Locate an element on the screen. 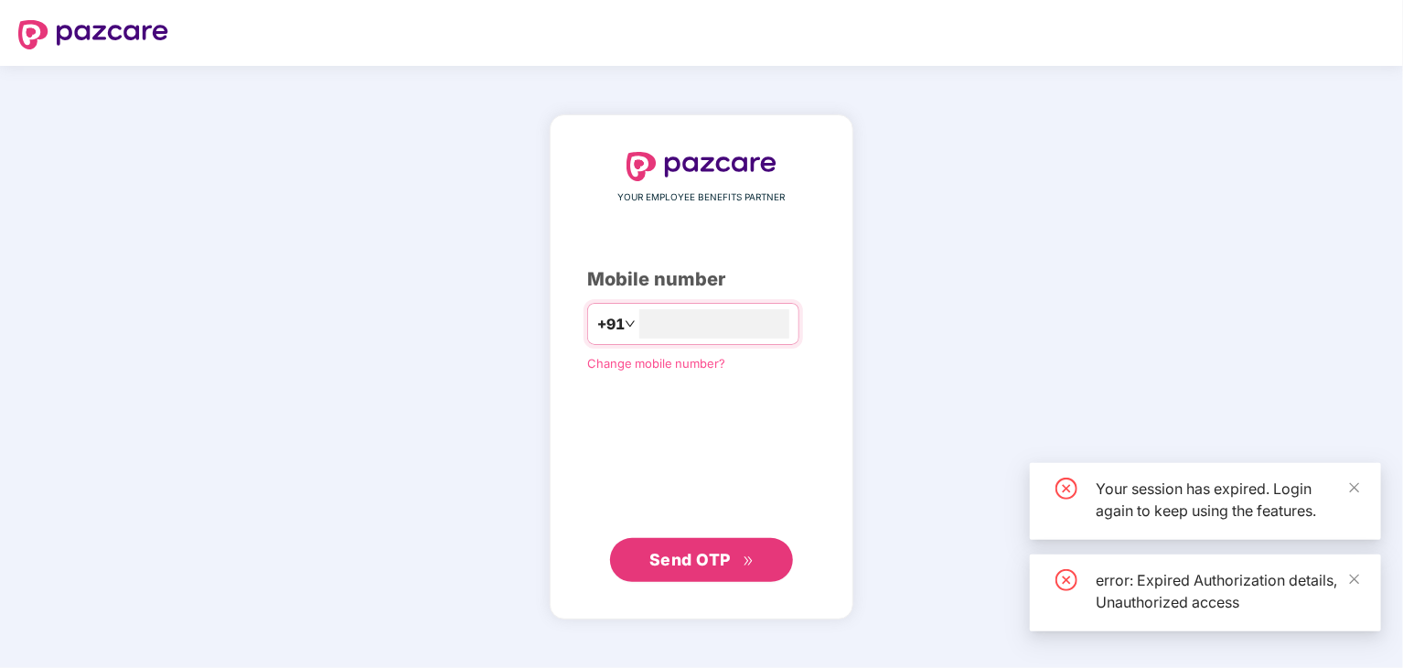 Image resolution: width=1403 pixels, height=668 pixels. span: +91 is located at coordinates (611, 324).